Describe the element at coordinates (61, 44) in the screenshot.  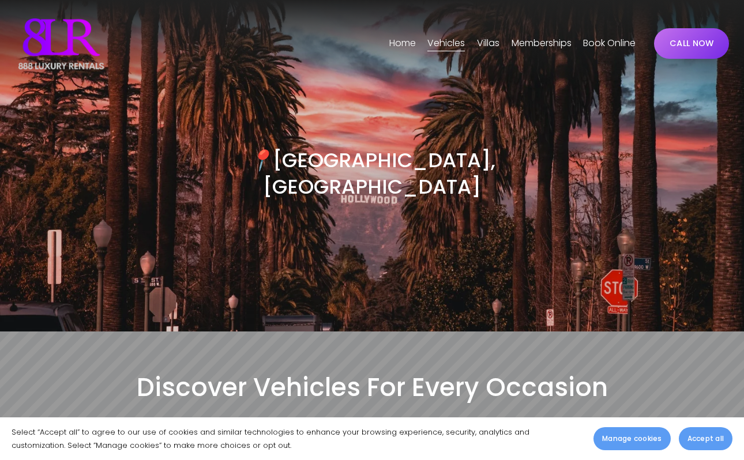
I see `img: Luxury Car &amp; Home Rentals For Every Occasion` at that location.